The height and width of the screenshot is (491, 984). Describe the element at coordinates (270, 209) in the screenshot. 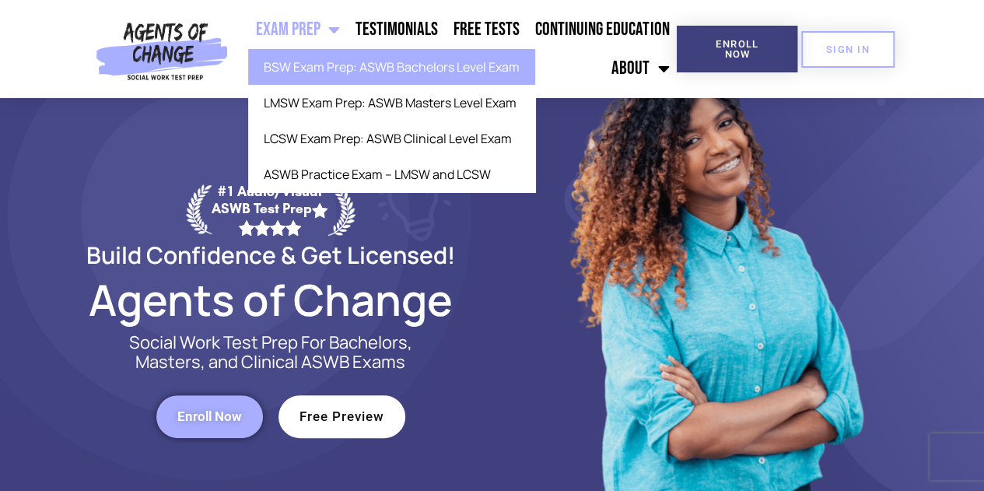

I see `div: #1 Audio/Visual ASWB Test Prep` at that location.